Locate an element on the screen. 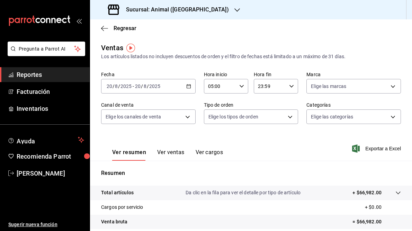  label: Hora fin is located at coordinates (276, 74).